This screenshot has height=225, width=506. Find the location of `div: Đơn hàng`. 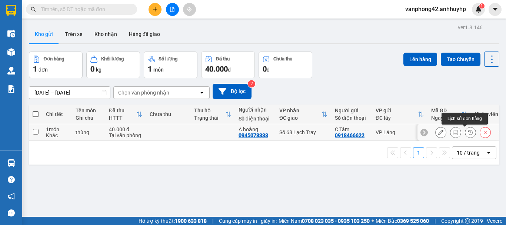

div: Đơn hàng is located at coordinates (54, 59).